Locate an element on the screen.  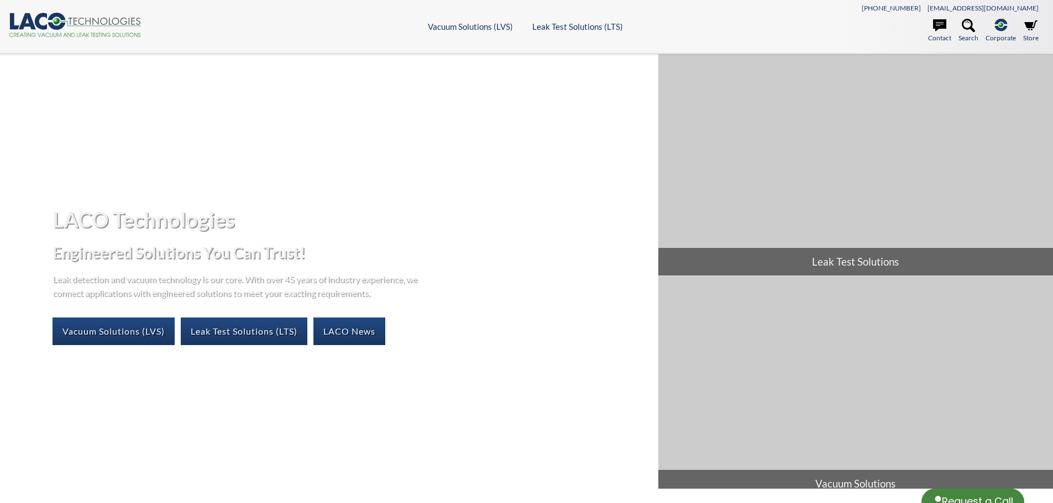
a: Search is located at coordinates (968, 31).